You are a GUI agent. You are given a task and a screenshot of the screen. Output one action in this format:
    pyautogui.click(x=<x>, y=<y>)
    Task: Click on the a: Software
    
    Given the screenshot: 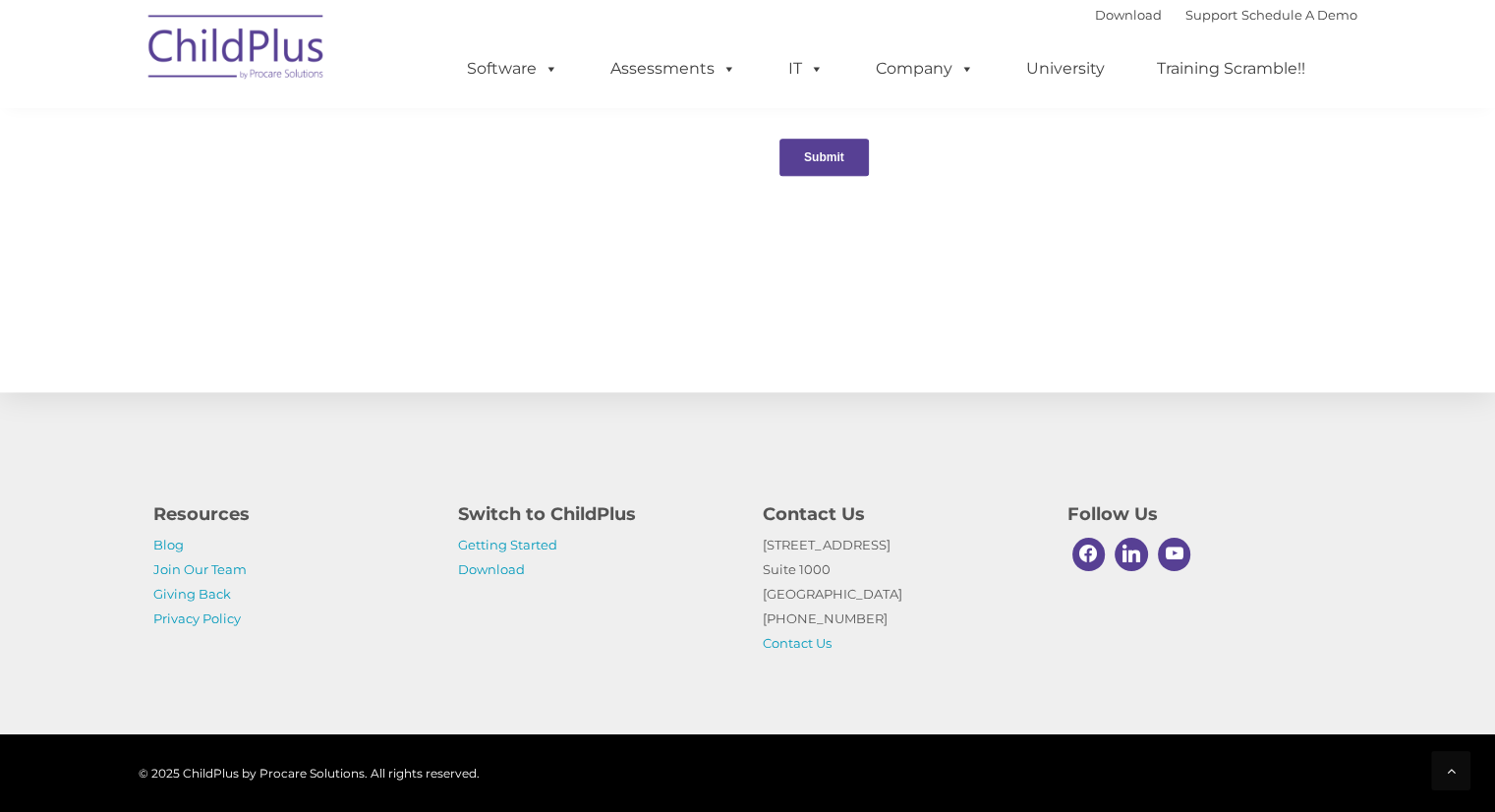 What is the action you would take?
    pyautogui.click(x=512, y=69)
    